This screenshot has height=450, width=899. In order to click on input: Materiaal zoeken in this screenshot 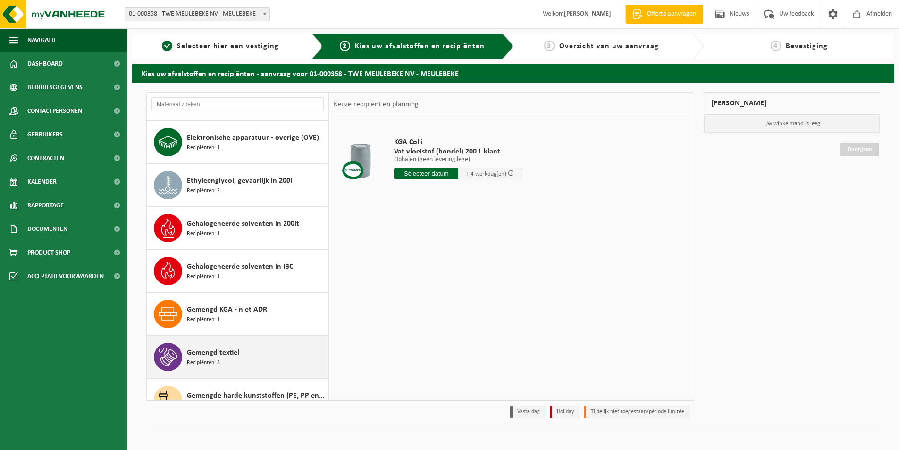, I will do `click(237, 104)`.